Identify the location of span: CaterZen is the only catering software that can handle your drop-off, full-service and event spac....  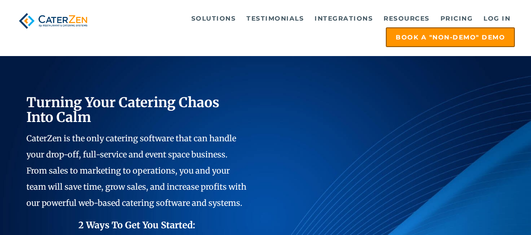
(136, 170).